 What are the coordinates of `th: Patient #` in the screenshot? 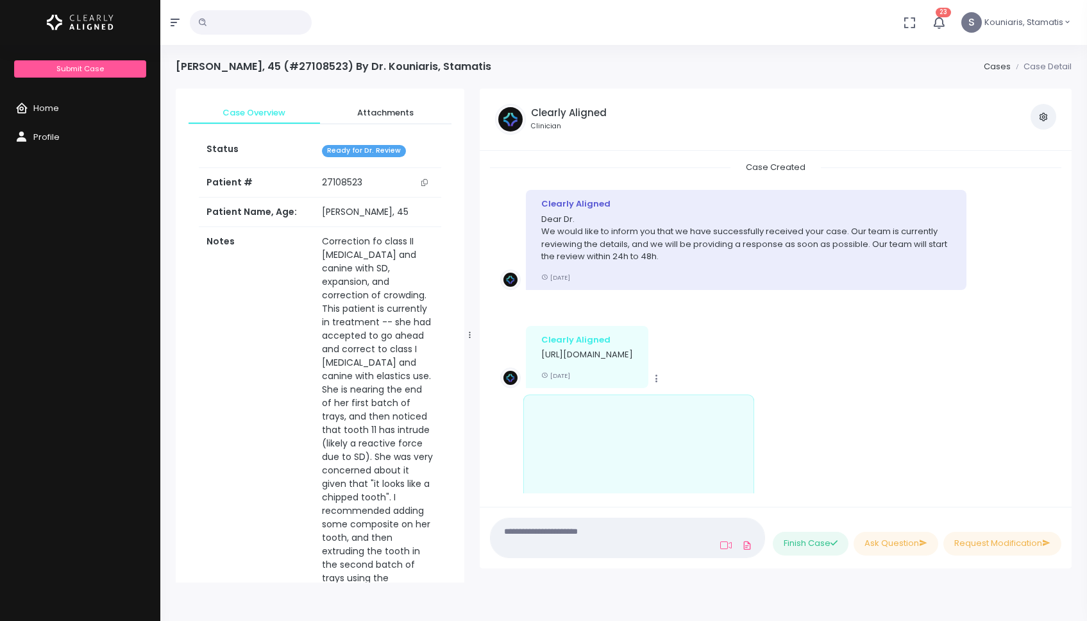 It's located at (256, 182).